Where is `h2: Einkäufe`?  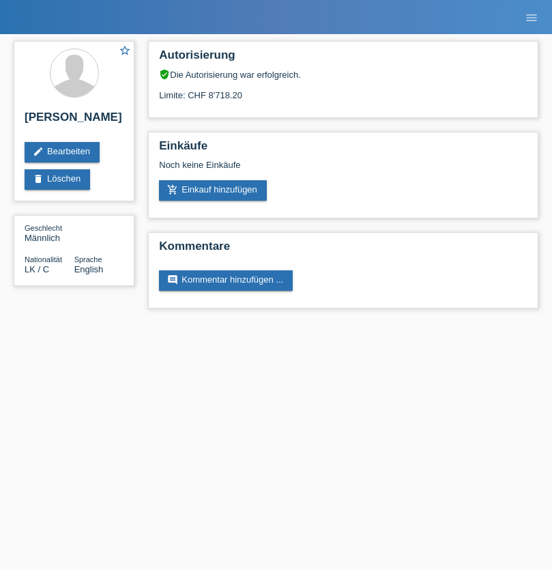
h2: Einkäufe is located at coordinates (343, 149).